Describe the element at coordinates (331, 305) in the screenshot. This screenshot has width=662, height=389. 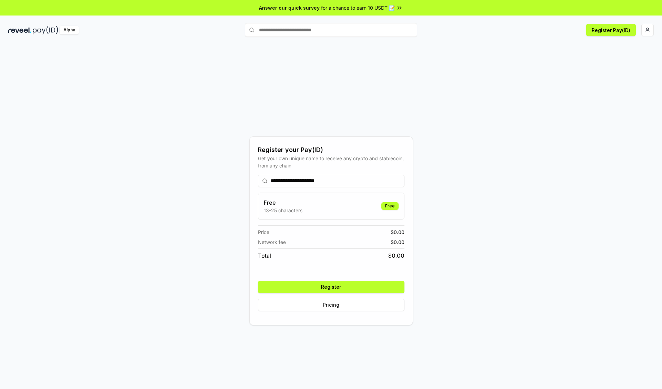
I see `button: Pricing` at that location.